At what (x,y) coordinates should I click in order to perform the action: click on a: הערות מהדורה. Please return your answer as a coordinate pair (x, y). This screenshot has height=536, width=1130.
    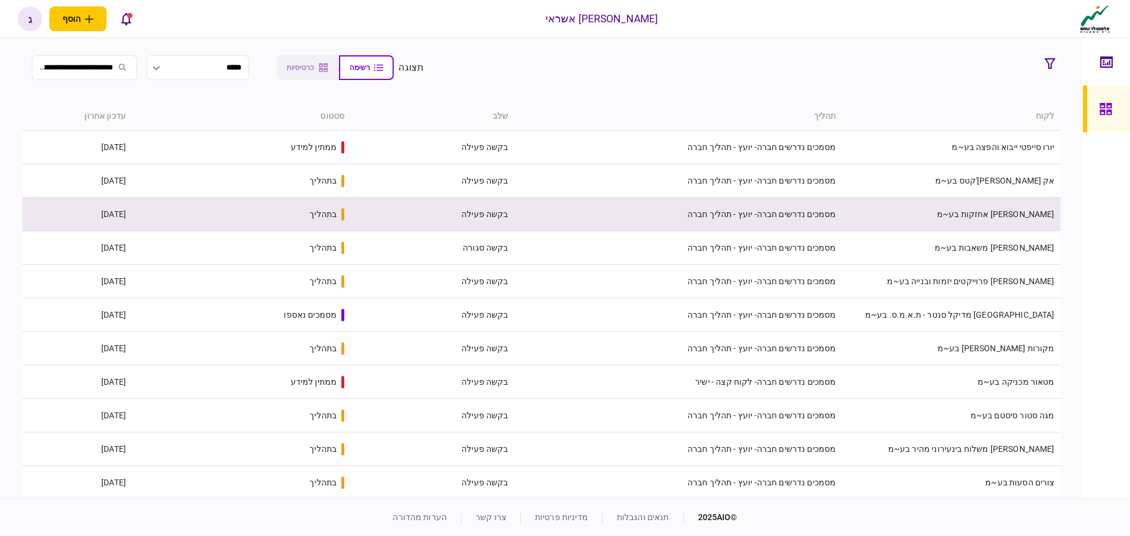
    Looking at the image, I should click on (420, 517).